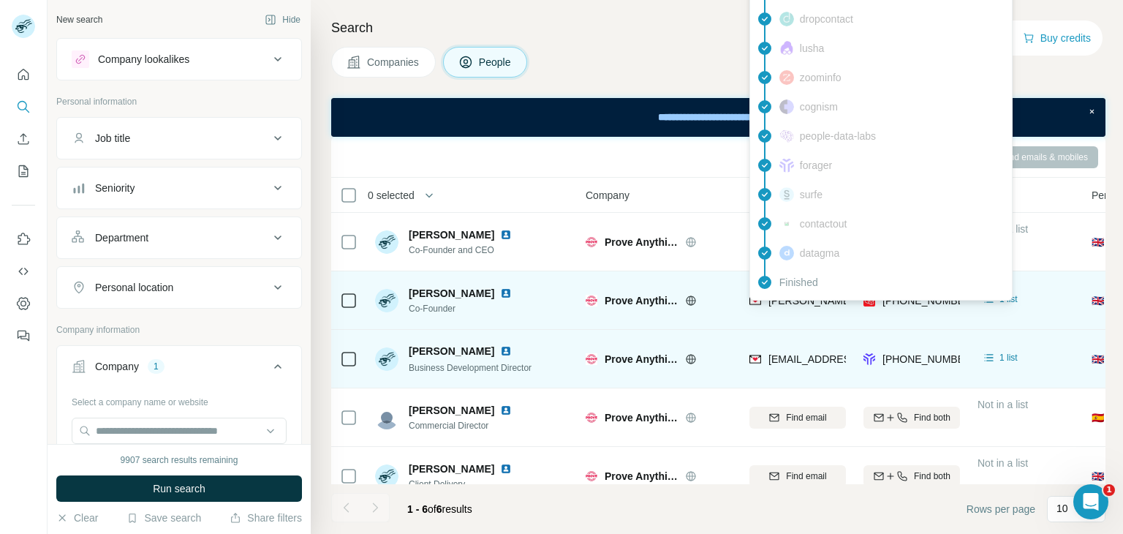  Describe the element at coordinates (463, 484) in the screenshot. I see `span: Client Delivery` at that location.